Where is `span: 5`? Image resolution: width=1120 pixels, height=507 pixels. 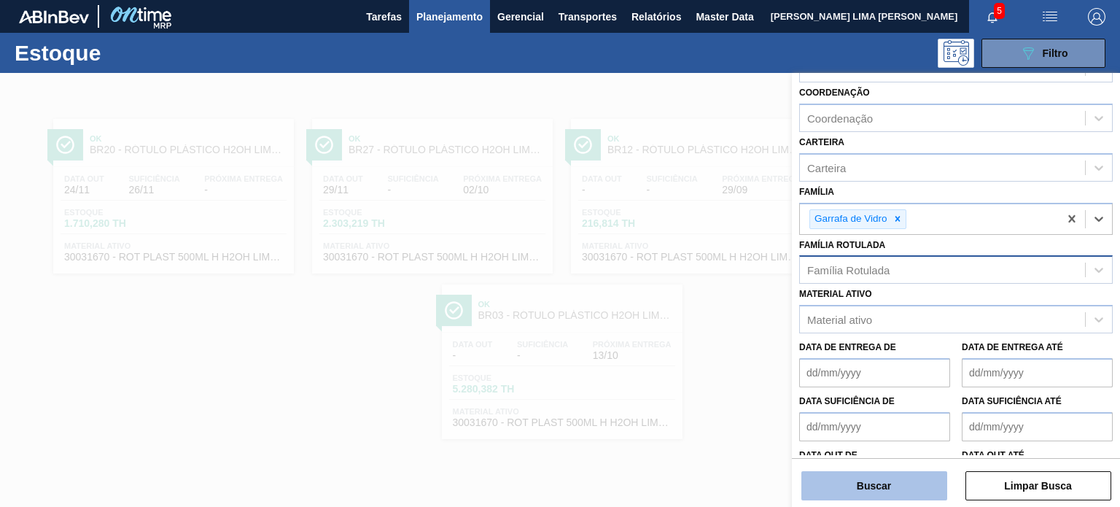
span: 5 is located at coordinates (999, 11).